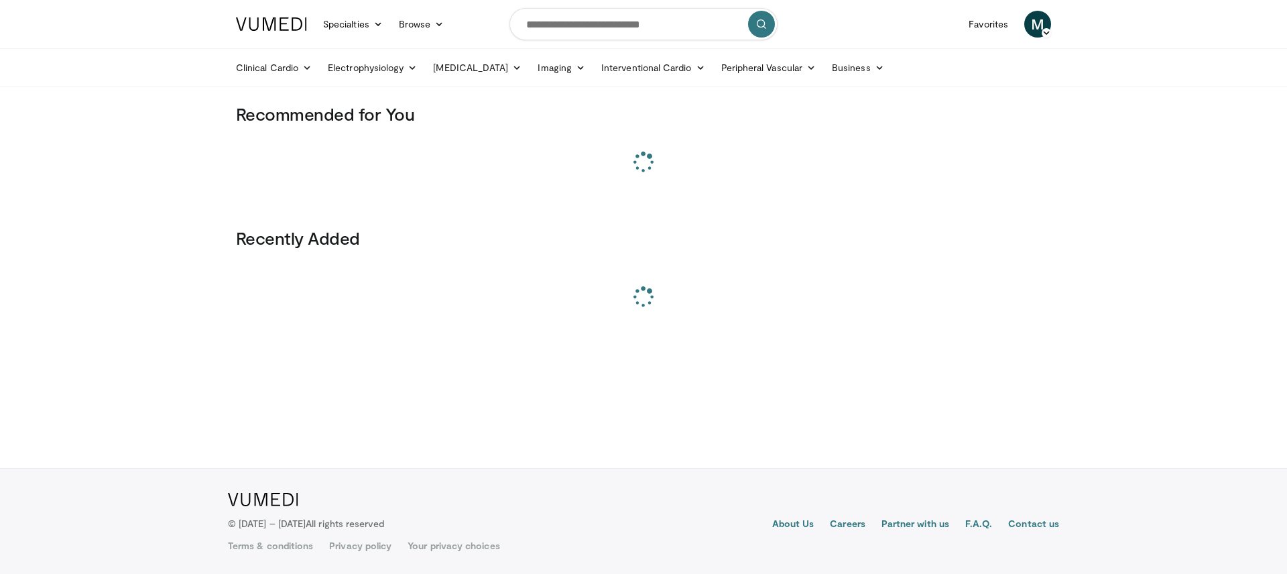 This screenshot has width=1287, height=574. What do you see at coordinates (988, 24) in the screenshot?
I see `a: Favorites` at bounding box center [988, 24].